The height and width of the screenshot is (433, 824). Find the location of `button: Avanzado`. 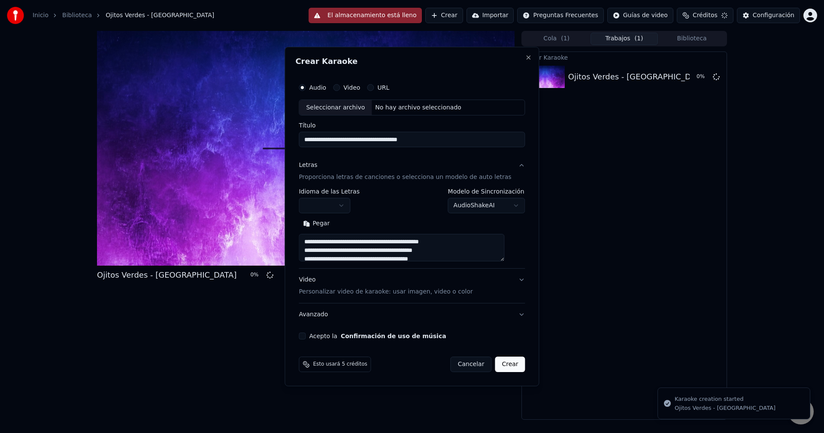

button: Avanzado is located at coordinates (412, 315).